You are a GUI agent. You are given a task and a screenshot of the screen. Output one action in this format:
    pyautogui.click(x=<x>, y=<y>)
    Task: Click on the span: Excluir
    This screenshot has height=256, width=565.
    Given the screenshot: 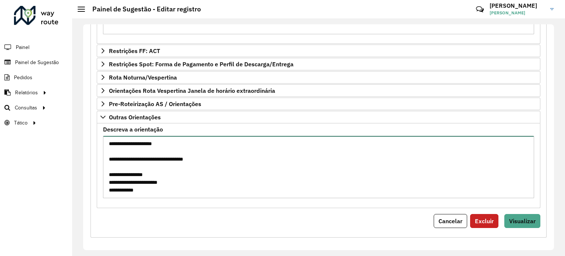 What is the action you would take?
    pyautogui.click(x=484, y=221)
    